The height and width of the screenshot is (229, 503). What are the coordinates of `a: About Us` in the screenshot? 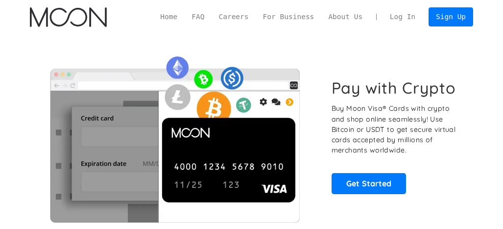 It's located at (345, 17).